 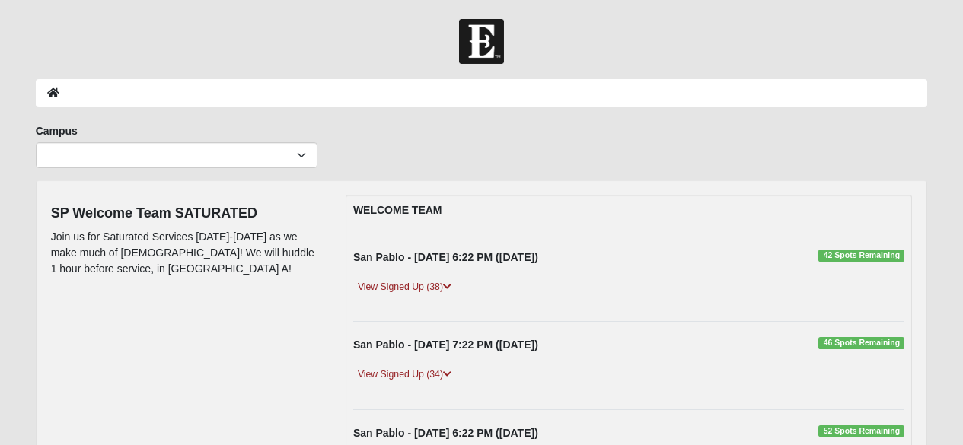 I want to click on span: 42 Spots Remaining, so click(x=861, y=256).